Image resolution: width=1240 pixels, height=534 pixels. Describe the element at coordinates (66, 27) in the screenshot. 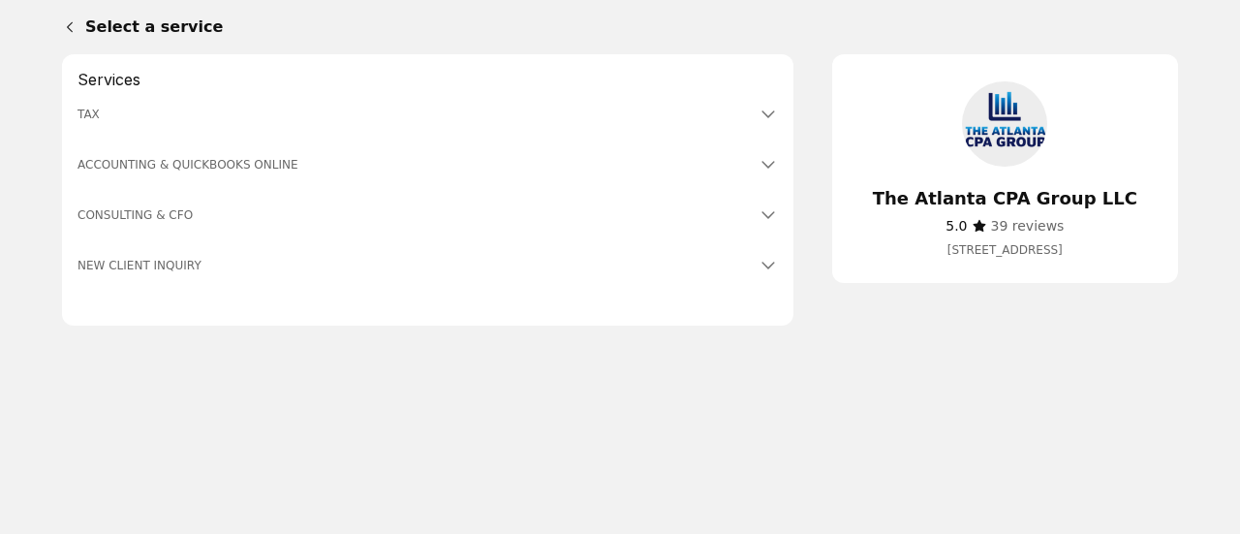

I see `a: Back` at that location.